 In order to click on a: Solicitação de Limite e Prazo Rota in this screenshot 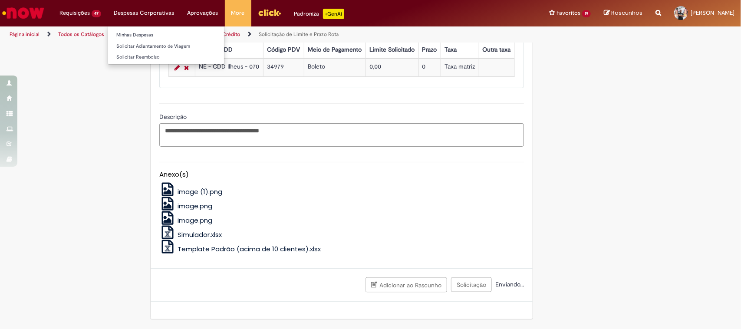, I will do `click(299, 34)`.